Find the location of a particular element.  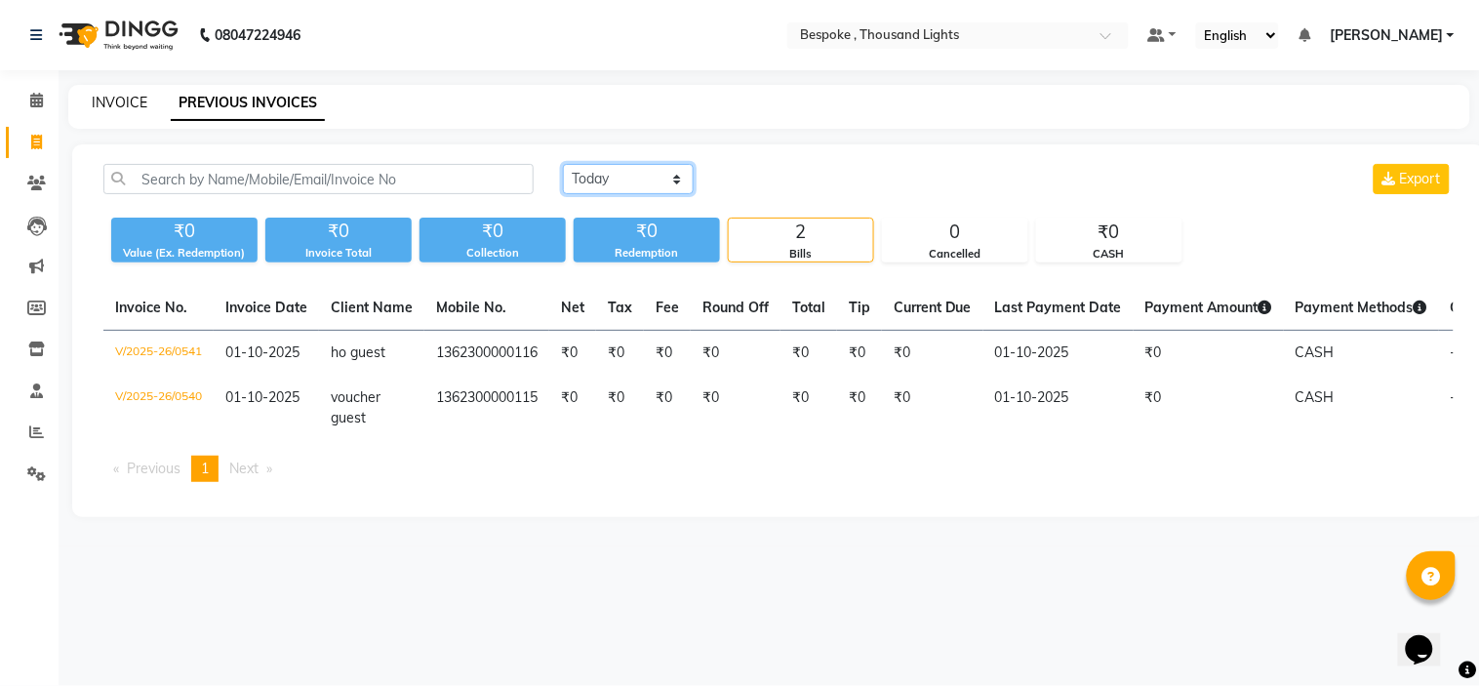

a: PREVIOUS INVOICES is located at coordinates (248, 103).